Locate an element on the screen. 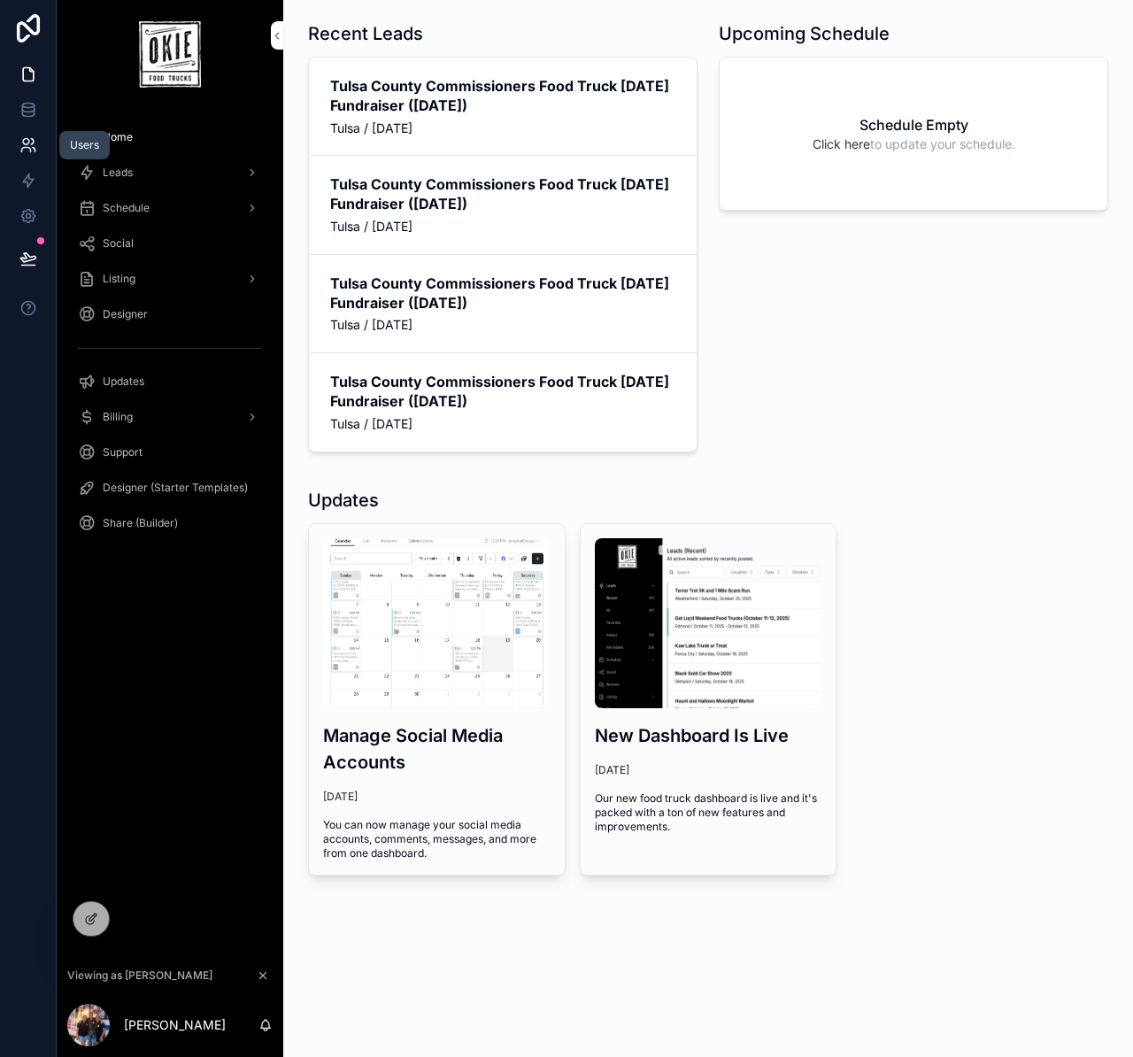  a: Home is located at coordinates (170, 137).